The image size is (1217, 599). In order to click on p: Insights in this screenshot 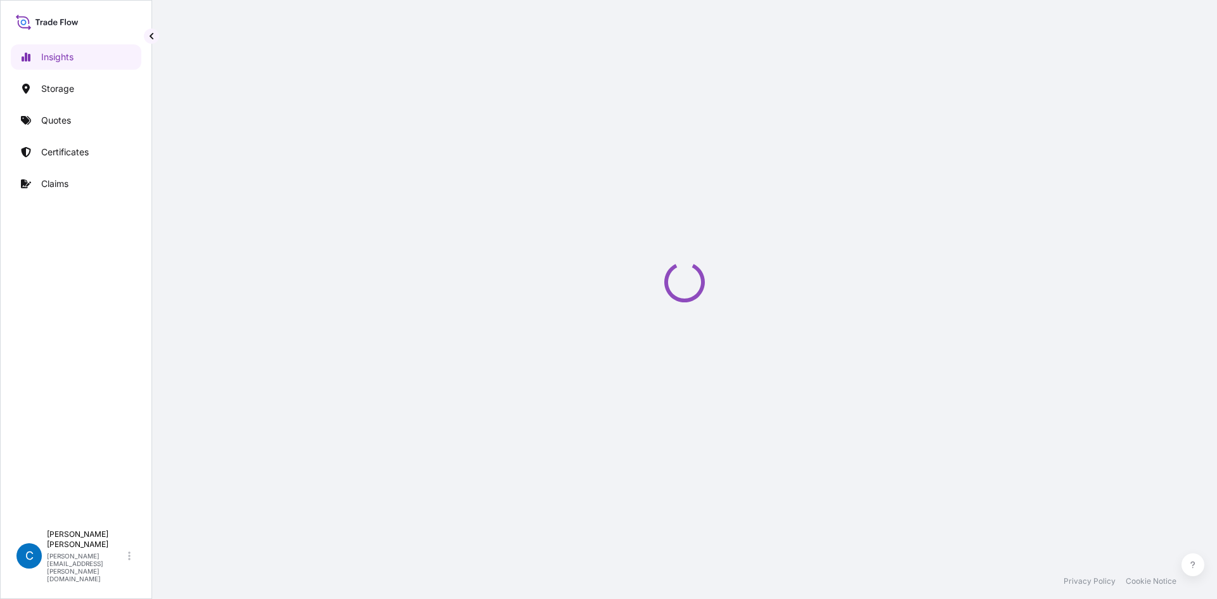, I will do `click(57, 57)`.